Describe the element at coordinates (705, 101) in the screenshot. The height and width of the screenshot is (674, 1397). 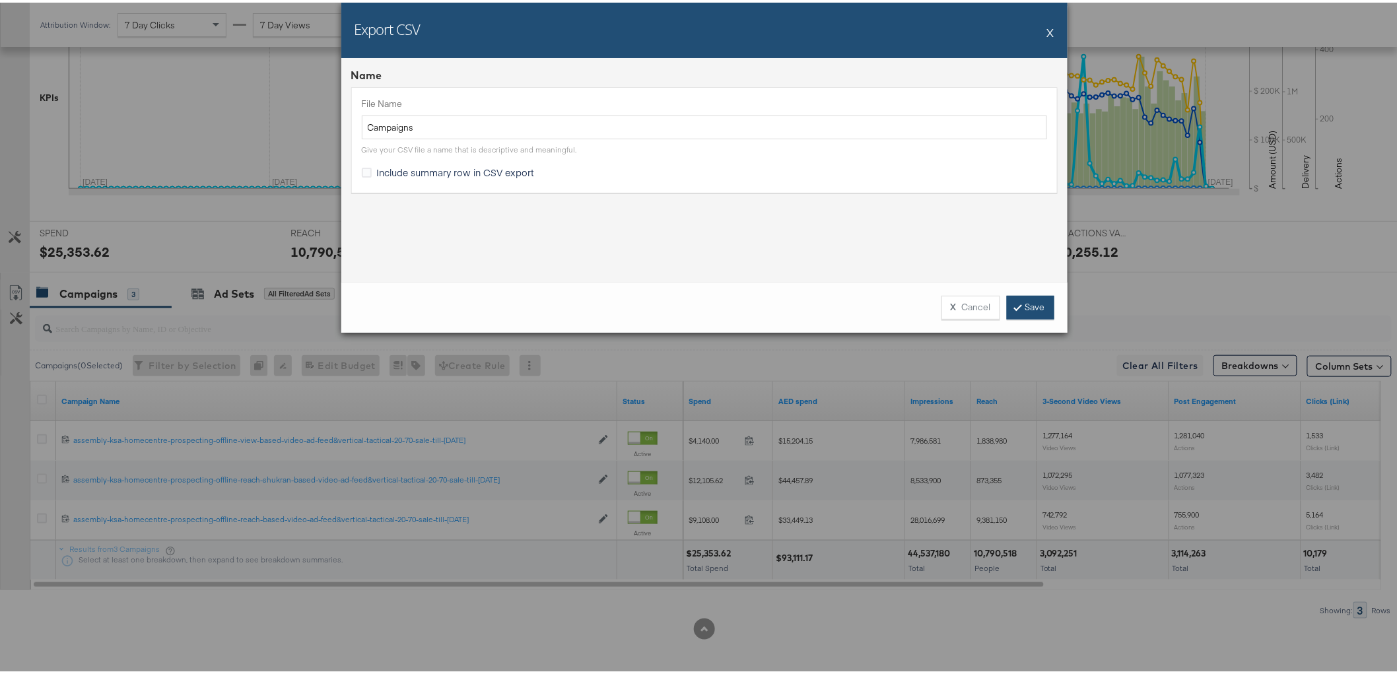
I see `label: File Name` at that location.